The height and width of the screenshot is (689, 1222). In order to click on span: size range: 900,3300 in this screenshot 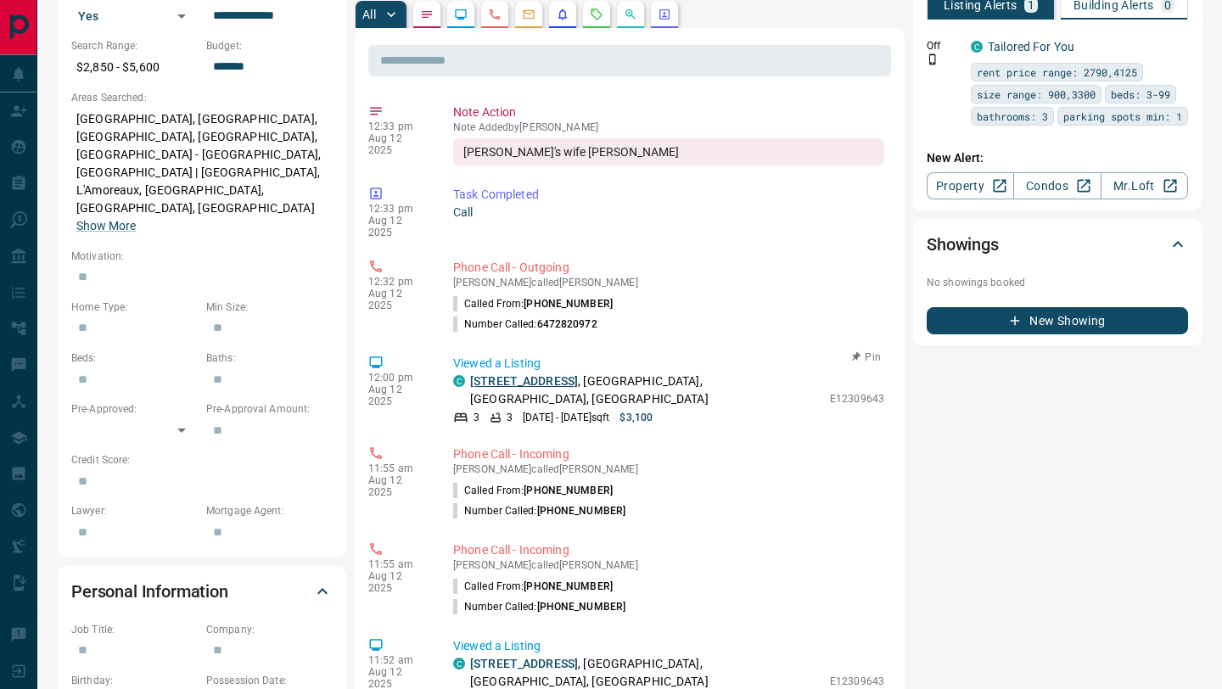, I will do `click(1036, 94)`.